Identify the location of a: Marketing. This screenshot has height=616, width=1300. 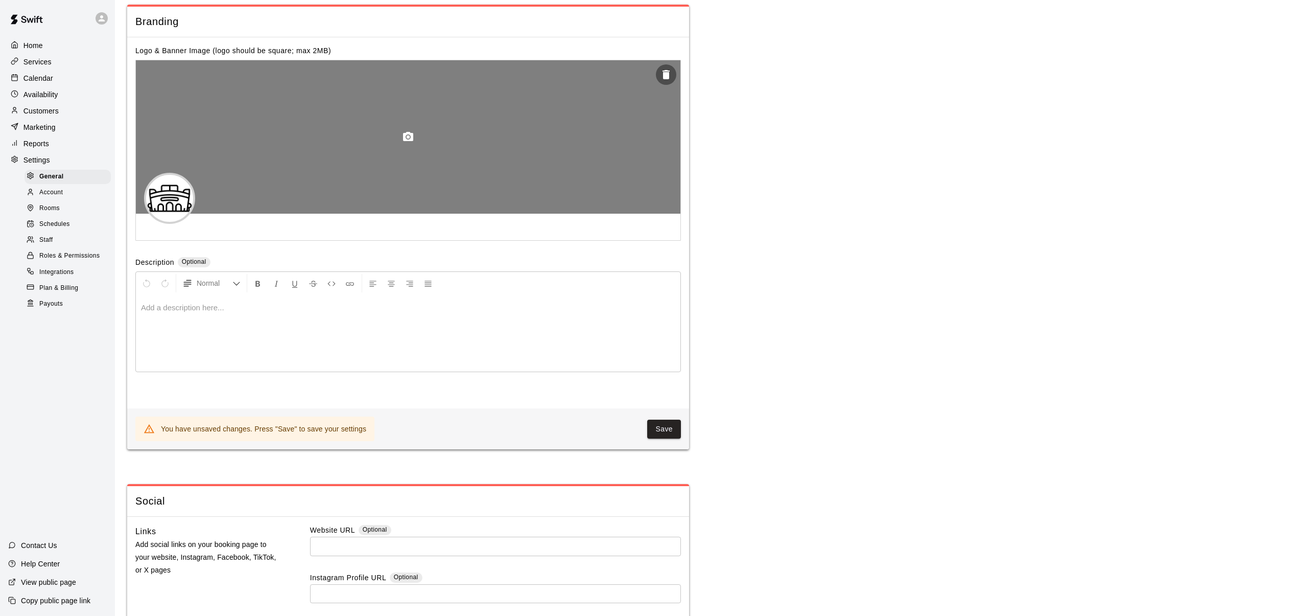
(57, 127).